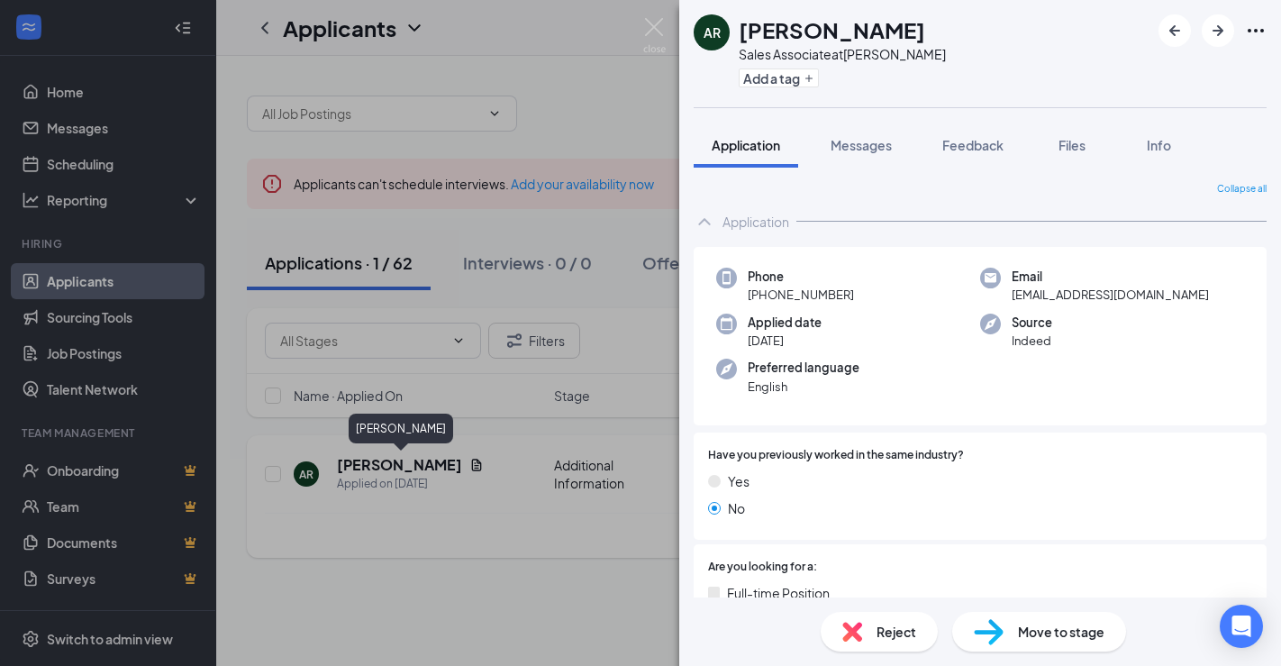 The height and width of the screenshot is (666, 1281). Describe the element at coordinates (1256, 31) in the screenshot. I see `svg: Ellipses` at that location.